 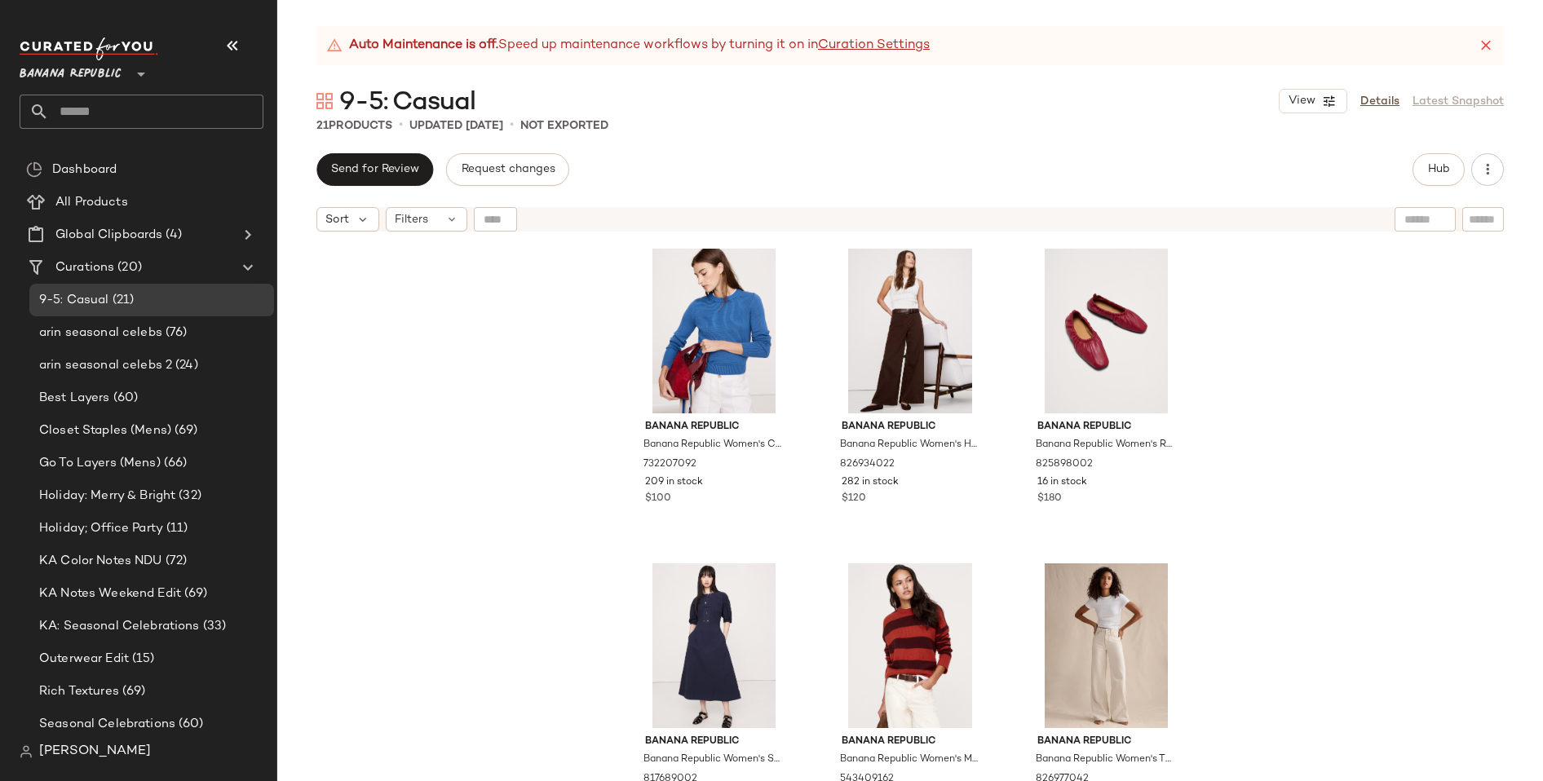 What do you see at coordinates (188, 496) in the screenshot?
I see `span: (32)` at bounding box center [188, 496].